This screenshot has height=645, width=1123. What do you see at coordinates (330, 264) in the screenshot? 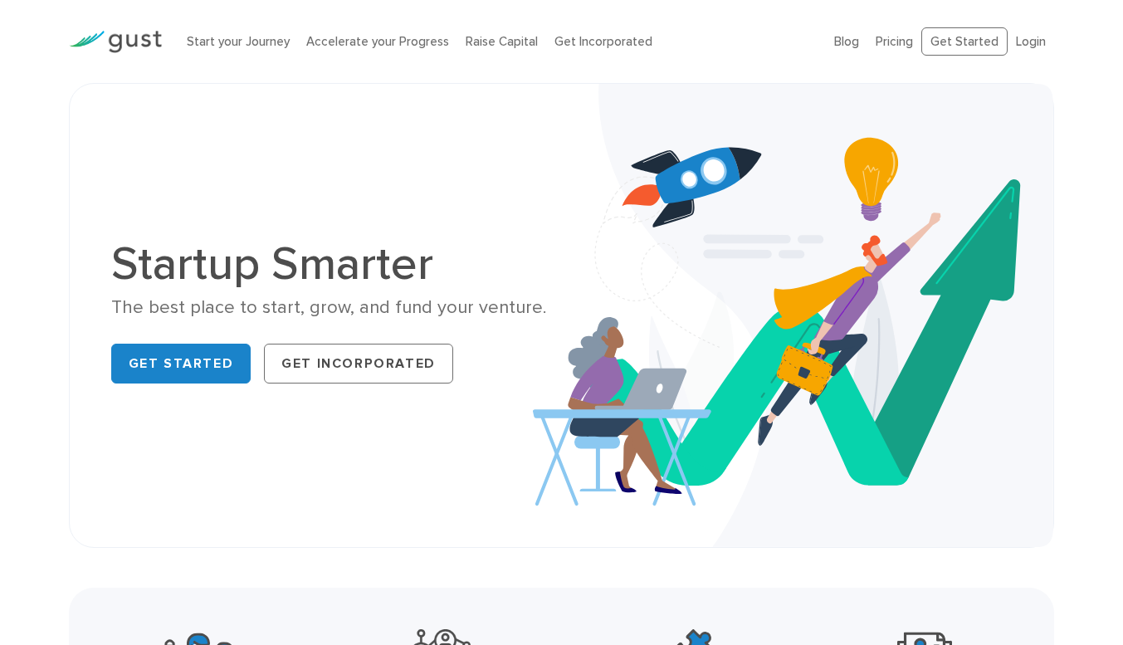
I see `h1: Startup Smarter` at bounding box center [330, 264].